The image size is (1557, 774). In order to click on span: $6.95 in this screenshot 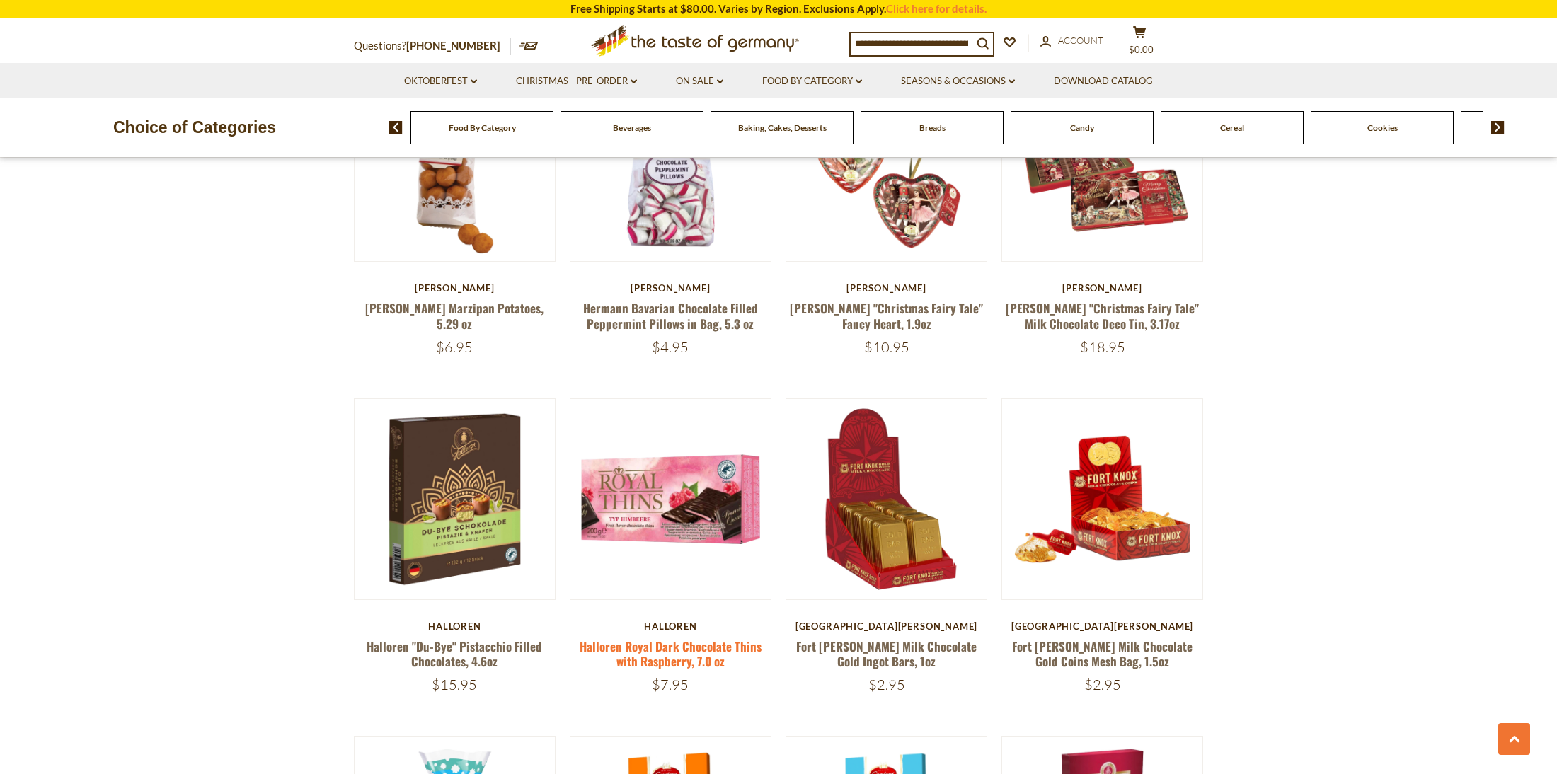, I will do `click(454, 347)`.